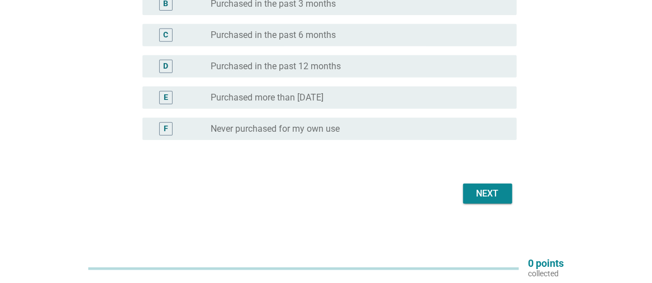 This screenshot has height=283, width=652. Describe the element at coordinates (166, 129) in the screenshot. I see `div: F` at that location.